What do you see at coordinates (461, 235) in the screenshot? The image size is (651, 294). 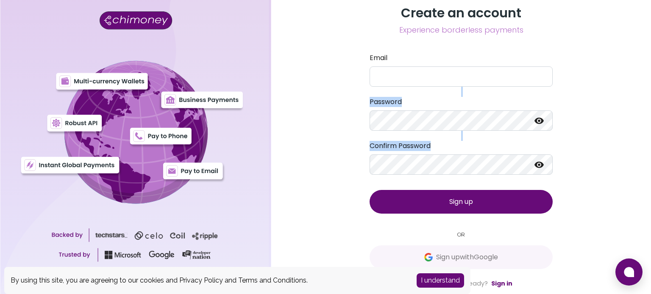 I see `small: OR` at bounding box center [461, 235].